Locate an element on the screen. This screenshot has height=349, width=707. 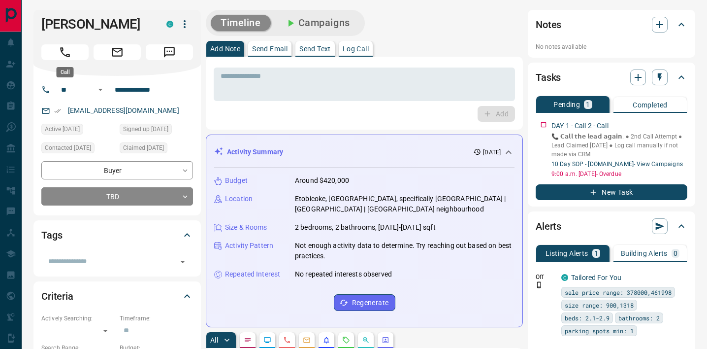
svg: Opportunities is located at coordinates (366, 340).